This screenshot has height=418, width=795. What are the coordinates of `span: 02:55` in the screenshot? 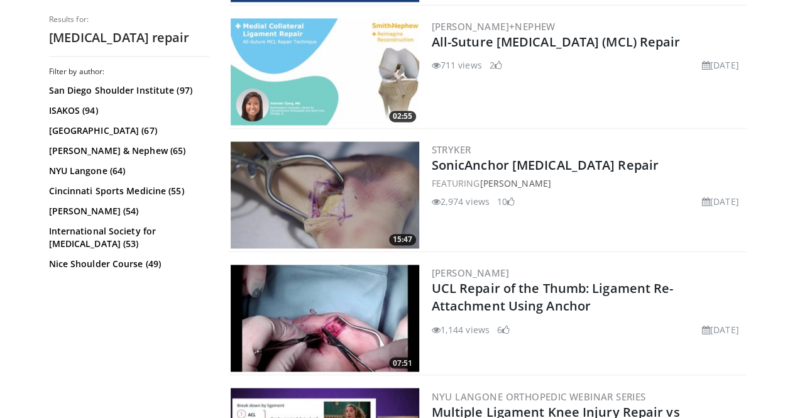 It's located at (402, 116).